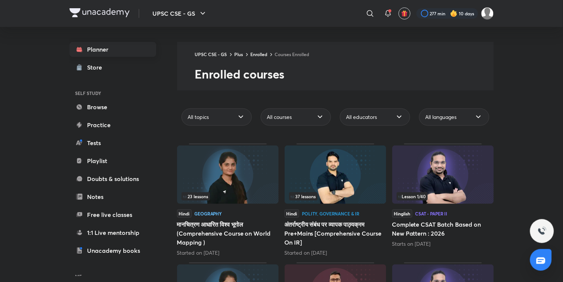 Image resolution: width=563 pixels, height=282 pixels. What do you see at coordinates (336, 233) in the screenshot?
I see `h5: अंतर्राष्ट्रीय संबंध पर व्यापक पाठ्यक्रम Pre+Mains [Comprehensive Course On IR]` at bounding box center [336, 233].